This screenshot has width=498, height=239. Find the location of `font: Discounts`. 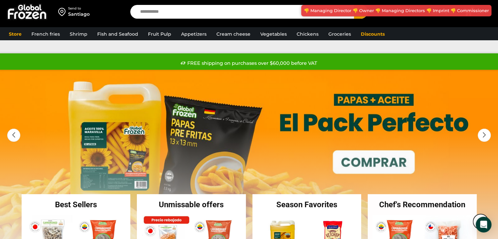

font: Discounts is located at coordinates (373, 34).